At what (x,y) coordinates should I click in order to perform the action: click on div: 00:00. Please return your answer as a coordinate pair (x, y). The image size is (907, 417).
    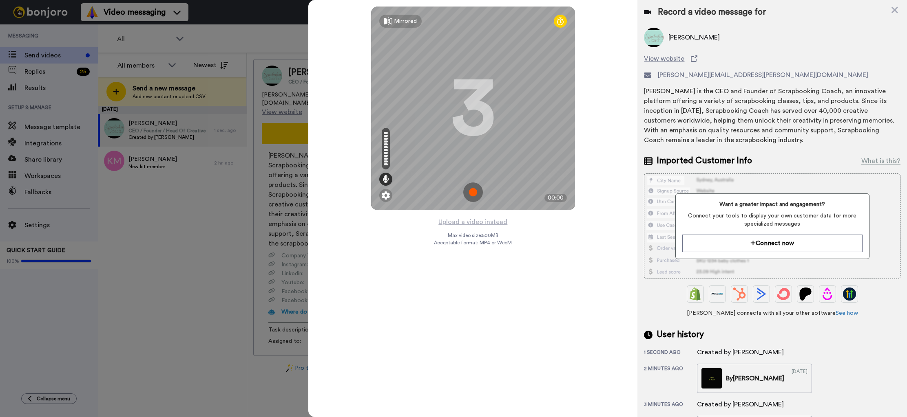
    Looking at the image, I should click on (555, 198).